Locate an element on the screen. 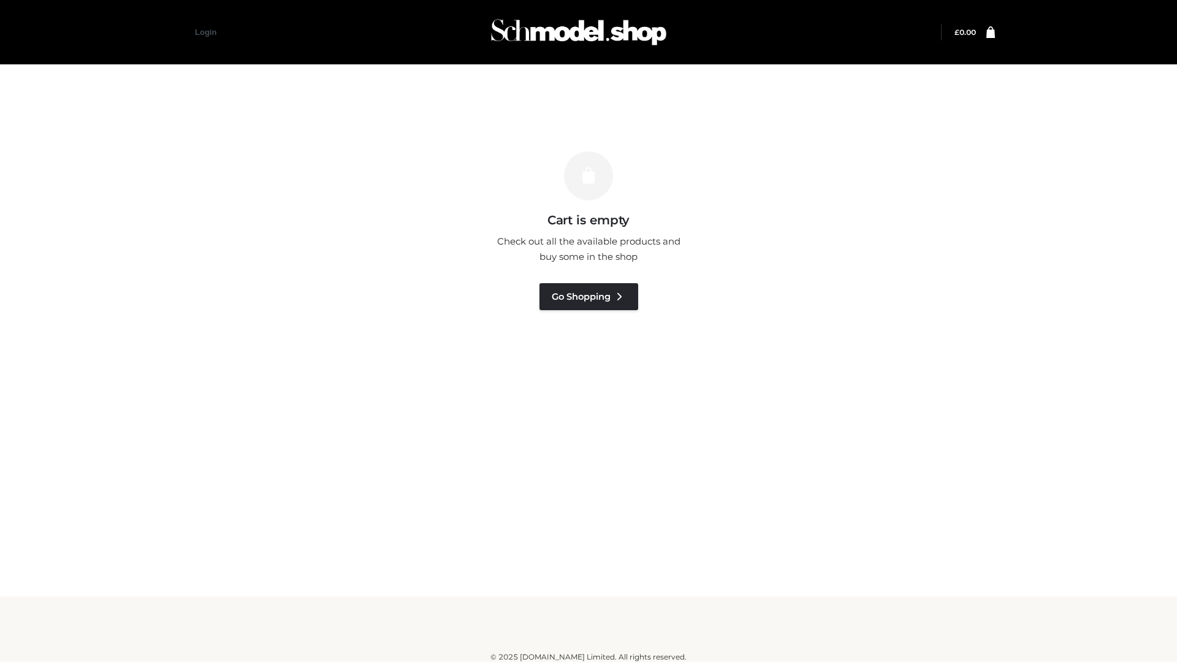 Image resolution: width=1177 pixels, height=662 pixels. p: Check out all the available products and buy some in the shop is located at coordinates (589, 249).